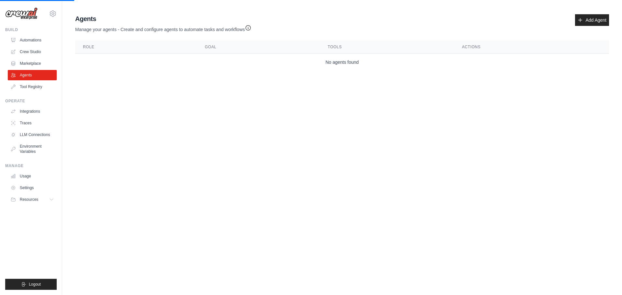 The image size is (622, 295). What do you see at coordinates (387, 47) in the screenshot?
I see `th: Tools` at bounding box center [387, 47].